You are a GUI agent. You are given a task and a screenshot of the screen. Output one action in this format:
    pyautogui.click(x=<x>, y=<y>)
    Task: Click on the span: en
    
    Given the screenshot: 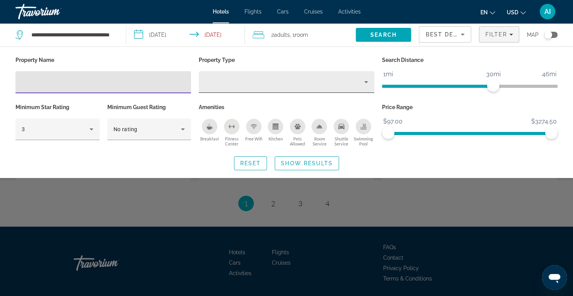 What is the action you would take?
    pyautogui.click(x=484, y=12)
    